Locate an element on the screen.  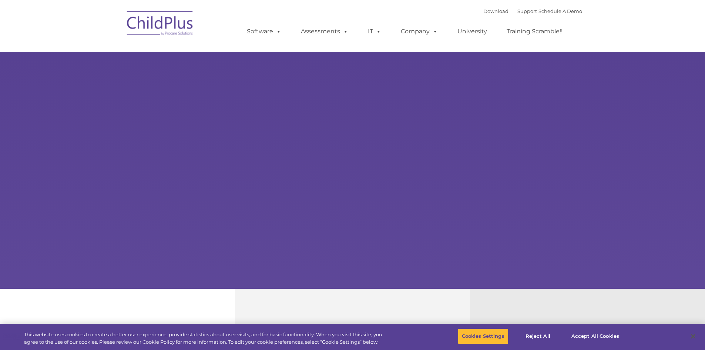
a: Software is located at coordinates (264, 31).